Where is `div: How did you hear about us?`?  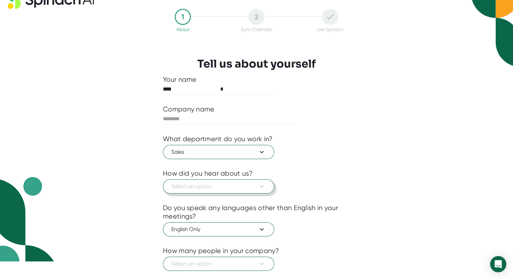
div: How did you hear about us? is located at coordinates (208, 173).